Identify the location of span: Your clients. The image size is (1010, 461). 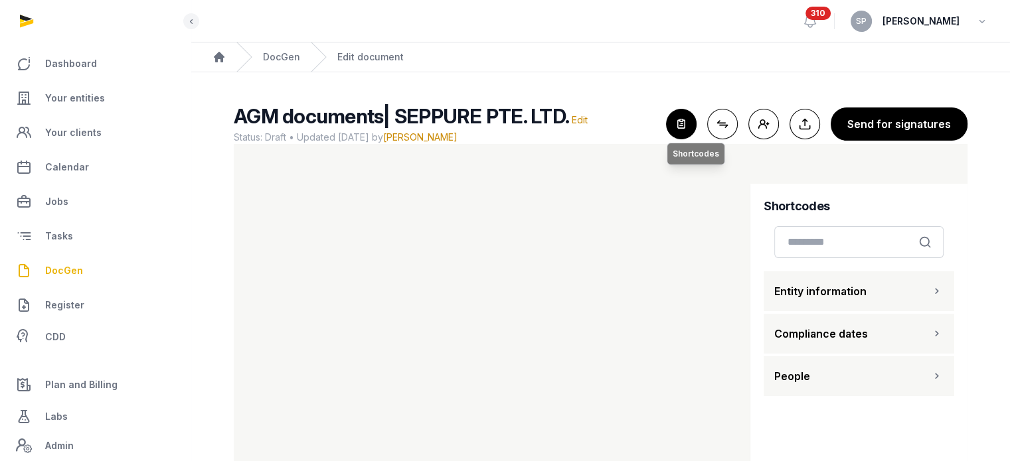
(73, 133).